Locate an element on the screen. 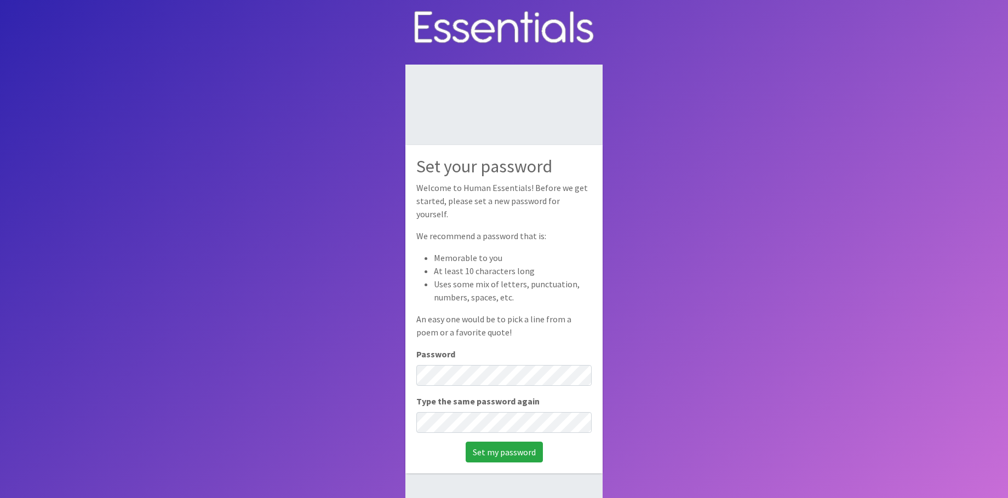 The image size is (1008, 498). li: At least 10 characters long is located at coordinates (513, 271).